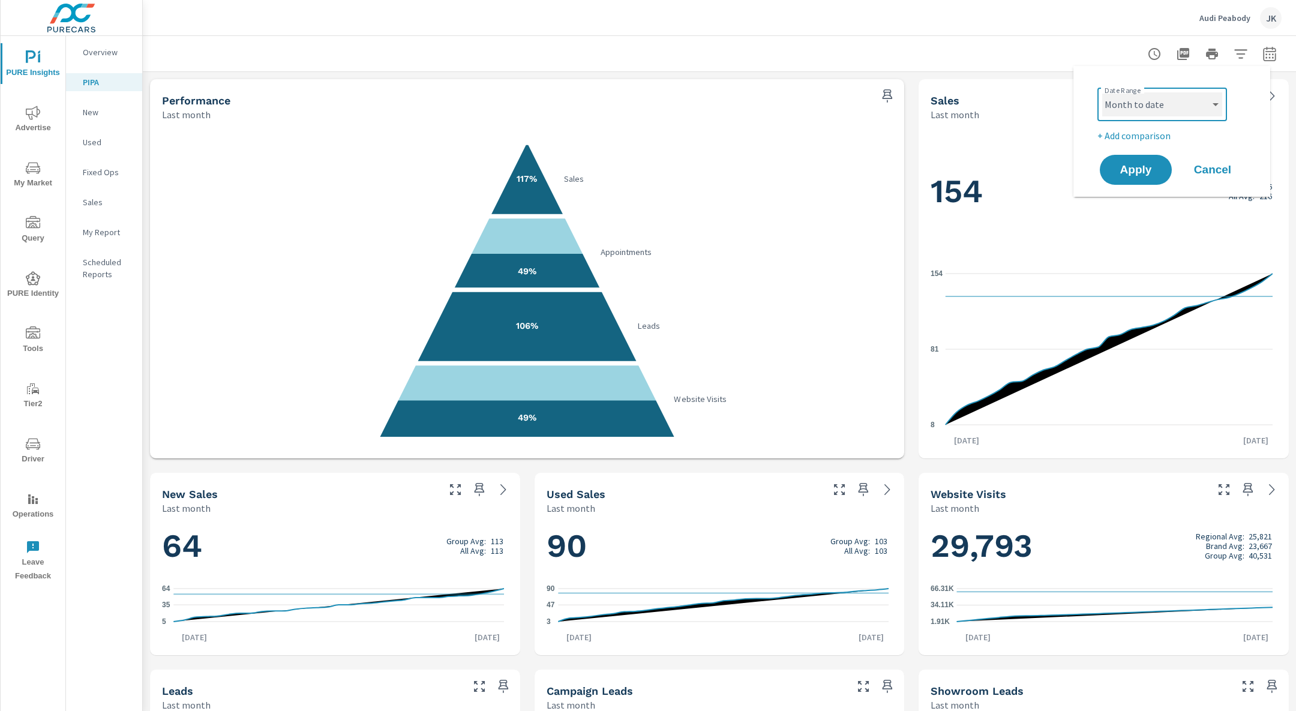 The width and height of the screenshot is (1296, 711). What do you see at coordinates (527, 326) in the screenshot?
I see `text: 106%` at bounding box center [527, 326].